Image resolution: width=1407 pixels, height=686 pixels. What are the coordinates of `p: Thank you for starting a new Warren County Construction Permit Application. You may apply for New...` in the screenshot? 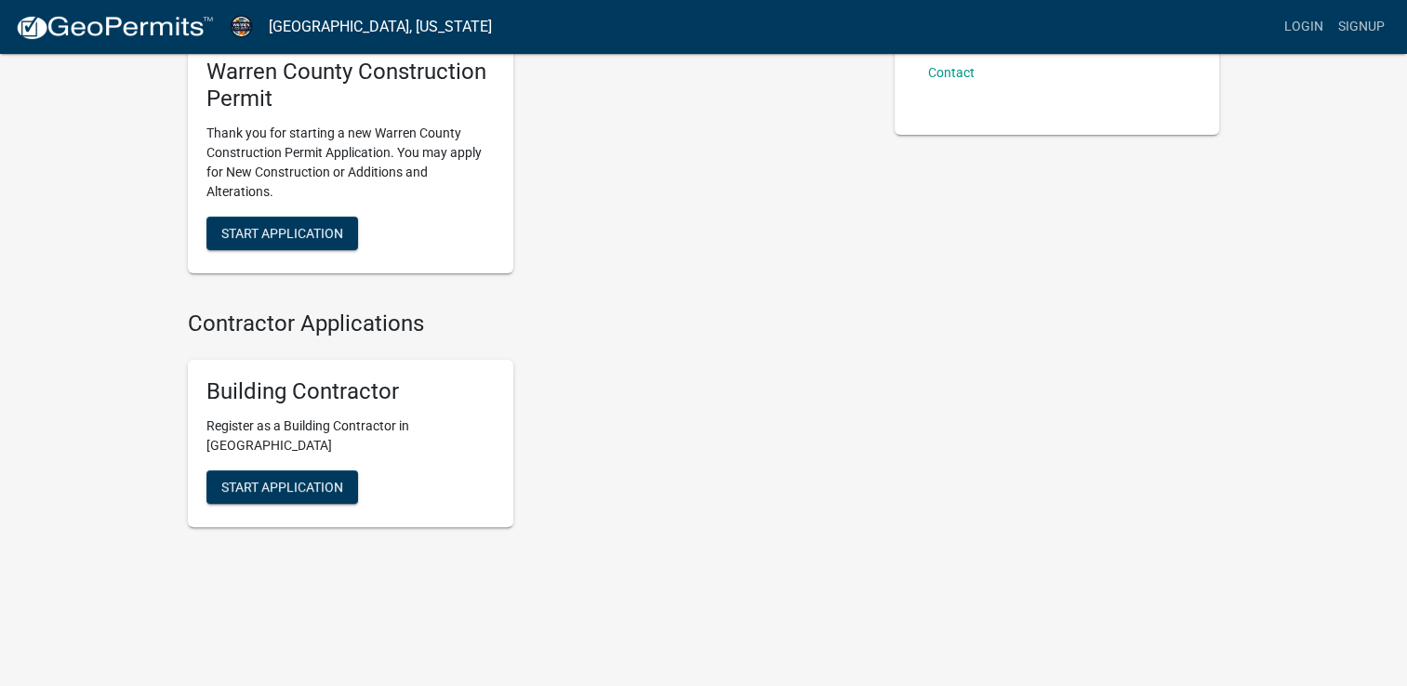 It's located at (351, 163).